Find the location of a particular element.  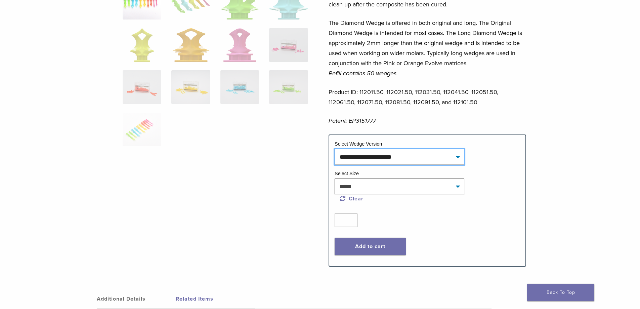

p: Product ID: 112011.50, 112021.50, 112031.50, 112041.50, 112051.50, 112061.50, 112071.50, 112081.5... is located at coordinates (428, 97).